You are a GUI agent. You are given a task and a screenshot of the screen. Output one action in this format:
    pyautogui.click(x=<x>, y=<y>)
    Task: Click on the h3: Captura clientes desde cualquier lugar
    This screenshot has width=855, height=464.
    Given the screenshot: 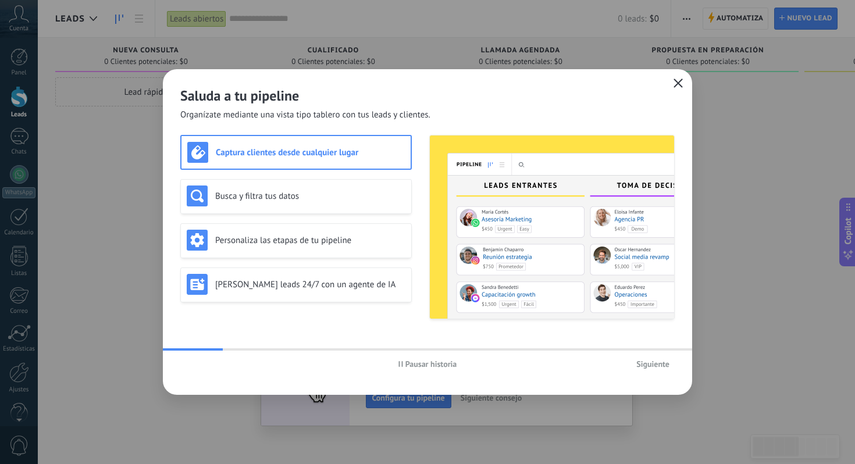 What is the action you would take?
    pyautogui.click(x=310, y=152)
    